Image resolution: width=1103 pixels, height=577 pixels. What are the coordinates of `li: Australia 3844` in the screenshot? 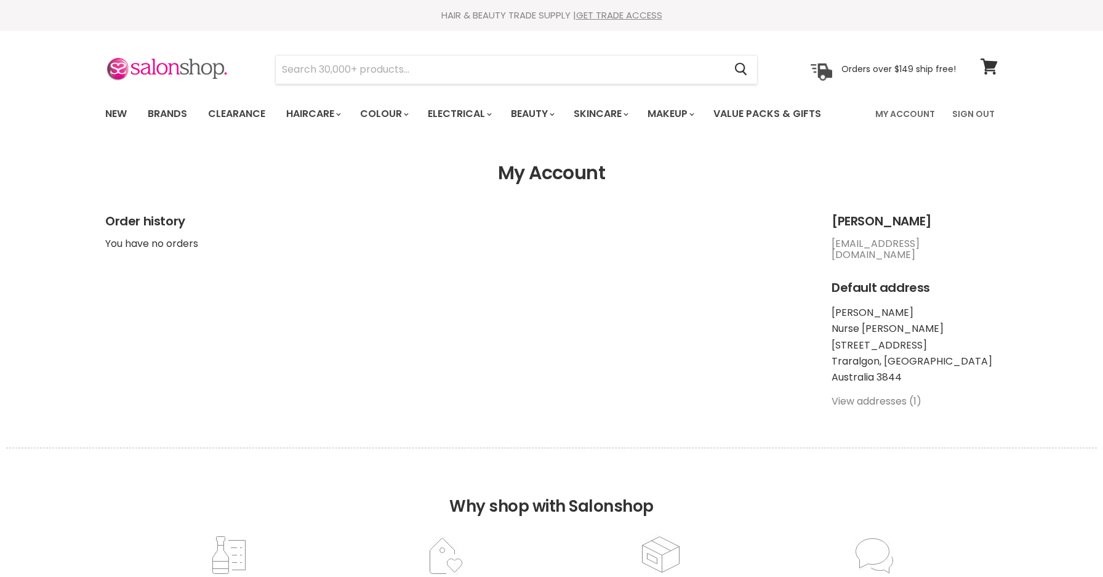 It's located at (915, 377).